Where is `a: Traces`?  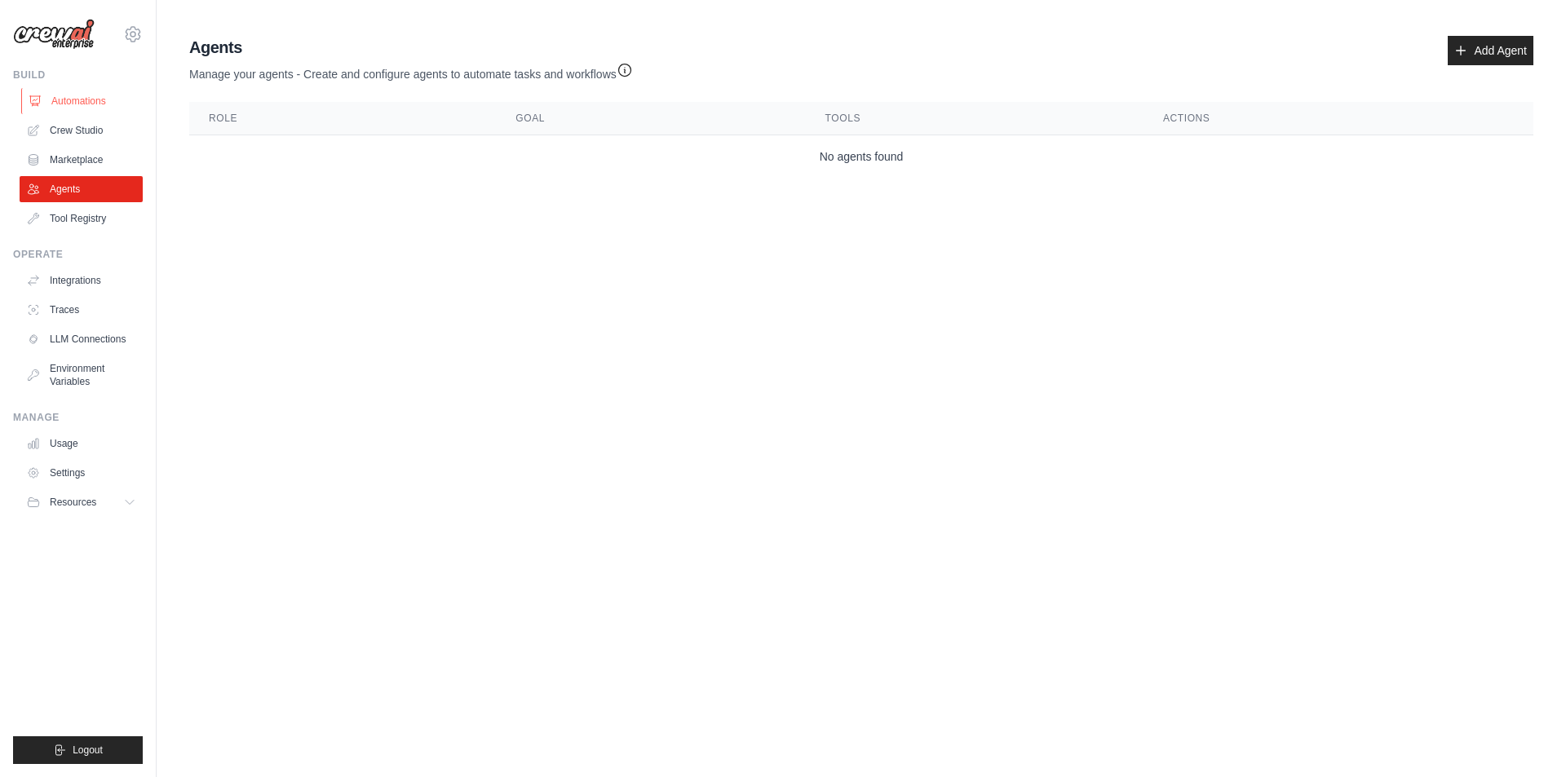
a: Traces is located at coordinates (81, 310).